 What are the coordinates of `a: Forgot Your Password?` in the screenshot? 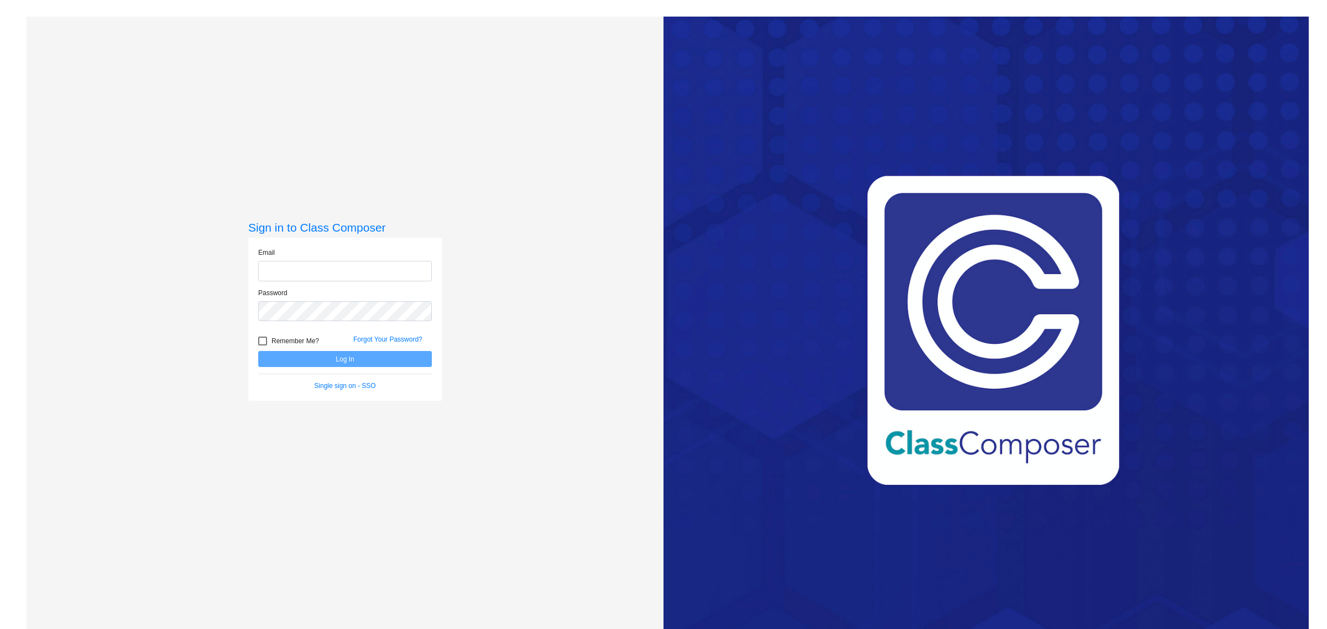 It's located at (388, 339).